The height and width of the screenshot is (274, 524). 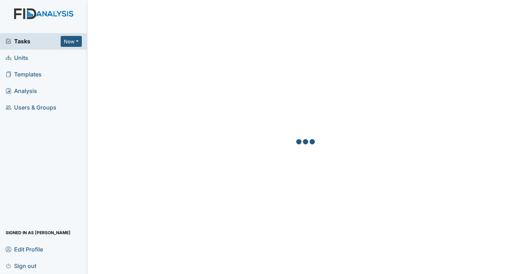 I want to click on a: Tasks, so click(x=33, y=41).